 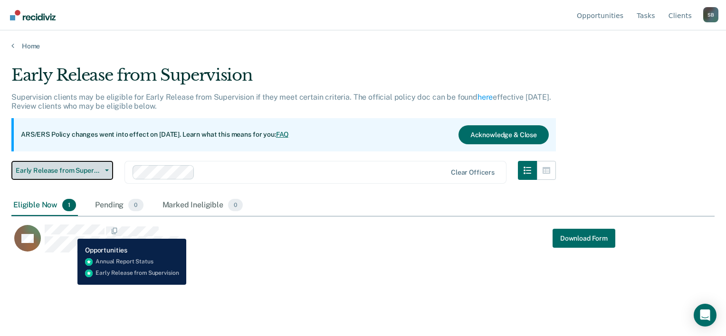 What do you see at coordinates (319, 243) in the screenshot?
I see `div: CaseloadOpportunityCell-03149279` at bounding box center [319, 243].